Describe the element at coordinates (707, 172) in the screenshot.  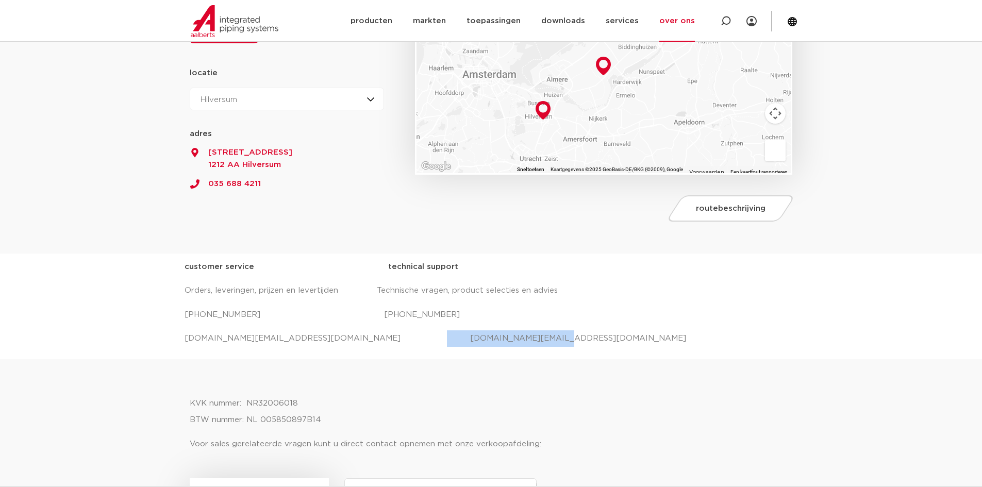
I see `a: Voorwaarden (wordt geopend in een nieuw tabblad)` at that location.